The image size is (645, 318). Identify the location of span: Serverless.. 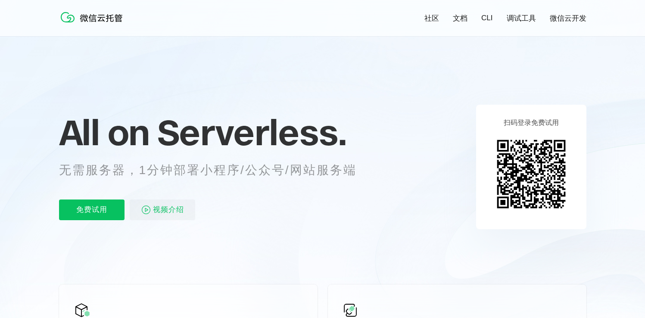
(252, 132).